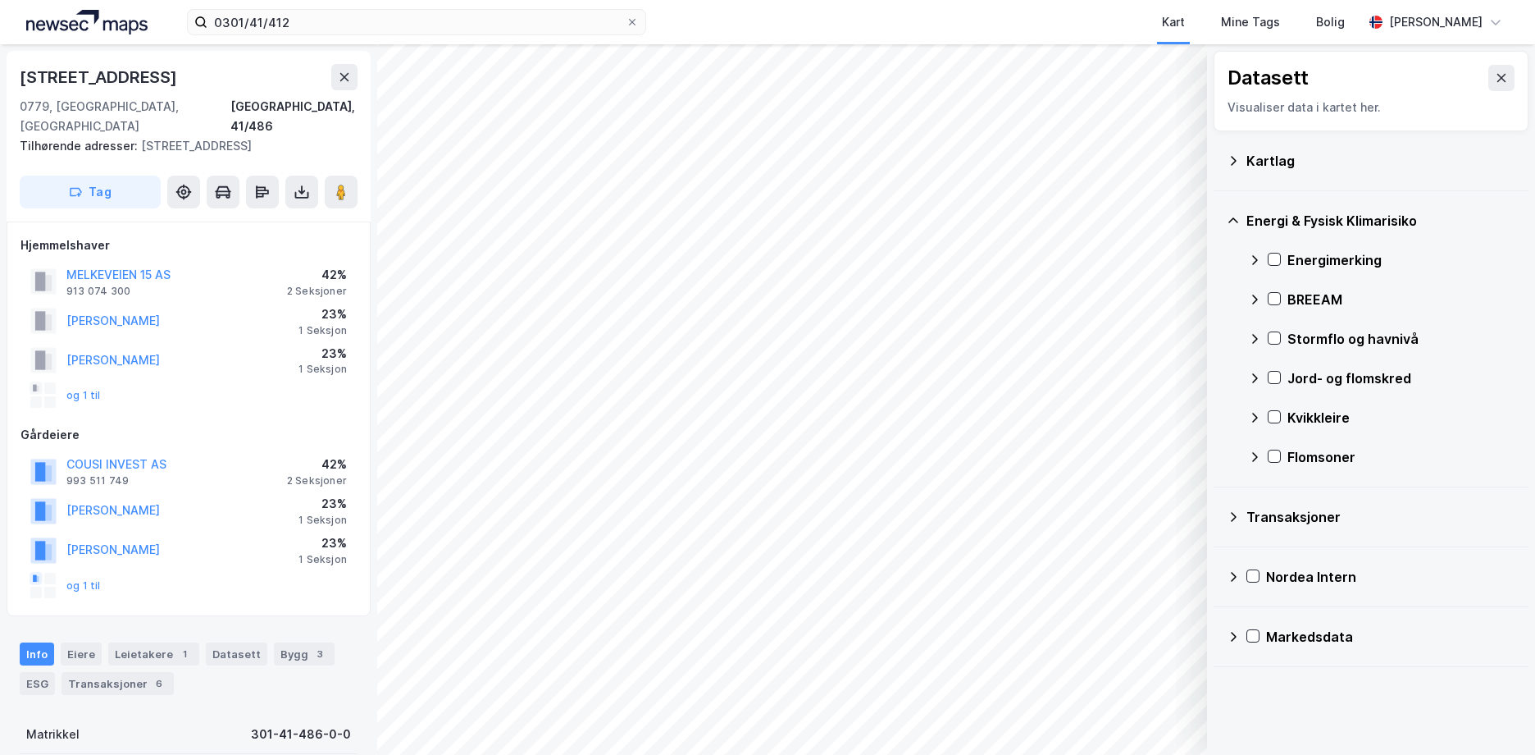 Image resolution: width=1535 pixels, height=755 pixels. Describe the element at coordinates (87, 22) in the screenshot. I see `img: logo.a4113a55bc3d86da70a041830d287a7e.svg` at that location.